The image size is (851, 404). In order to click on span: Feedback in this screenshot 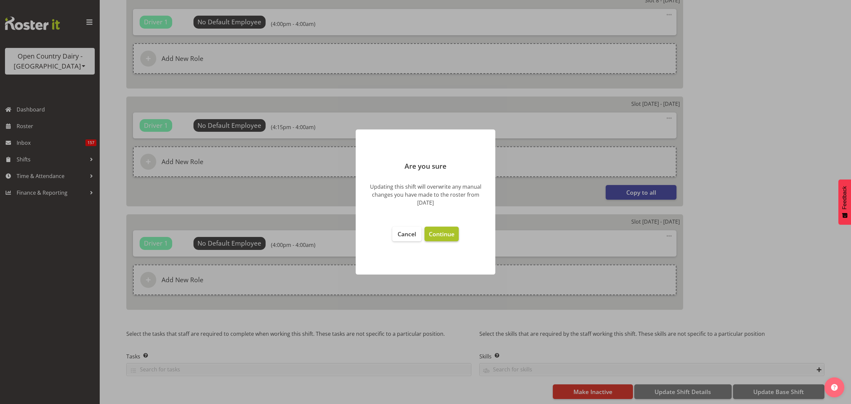, I will do `click(845, 197)`.